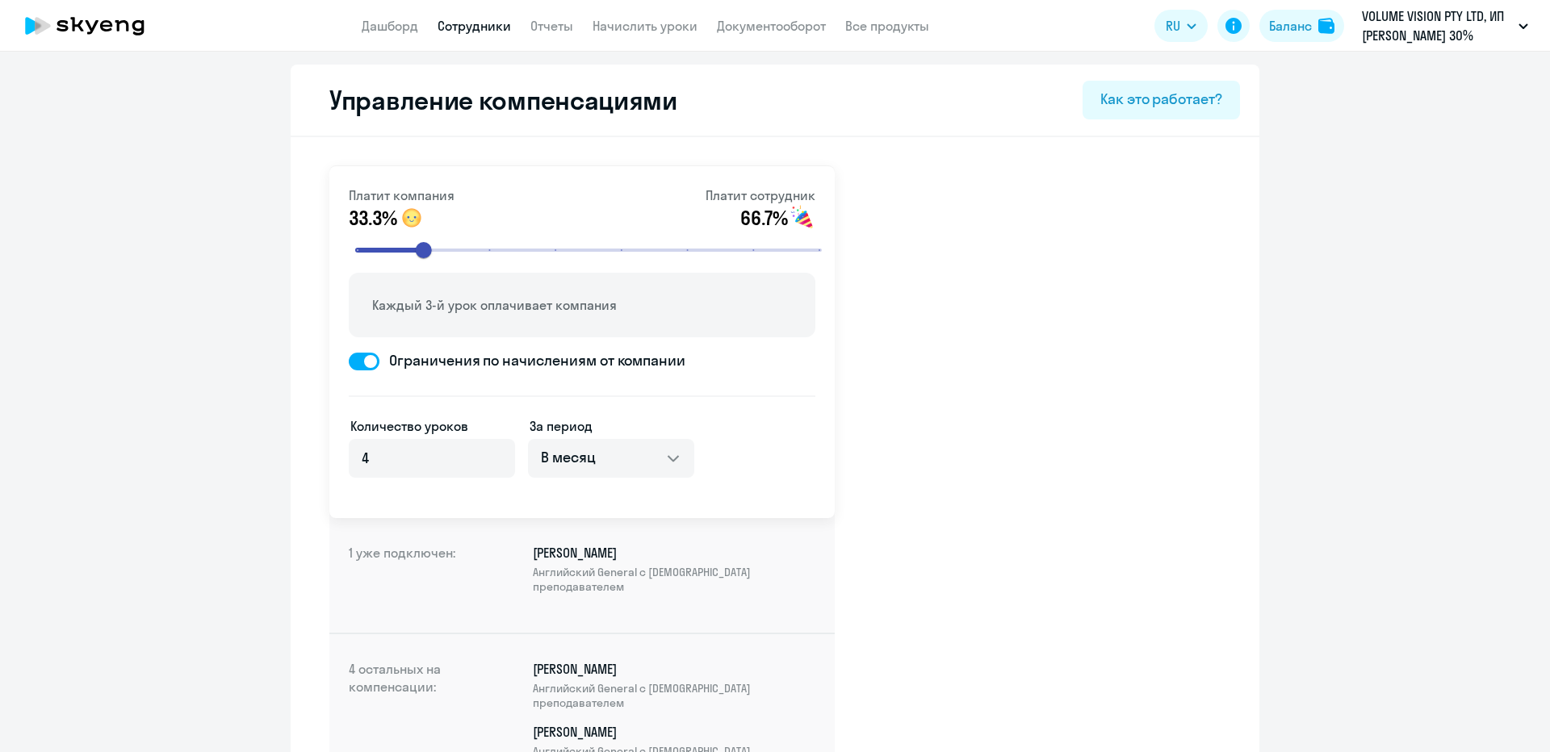 This screenshot has height=752, width=1550. Describe the element at coordinates (373, 218) in the screenshot. I see `span: 33.3%` at that location.